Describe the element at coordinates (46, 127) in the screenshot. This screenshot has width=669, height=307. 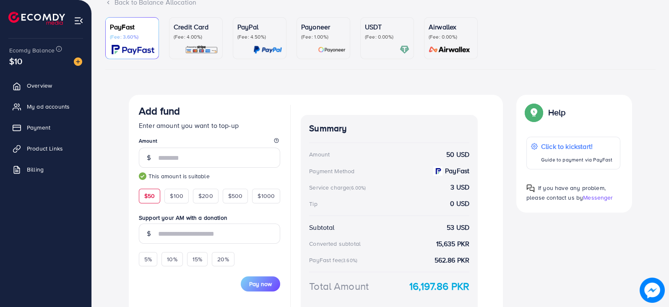
I see `a: Payment` at that location.